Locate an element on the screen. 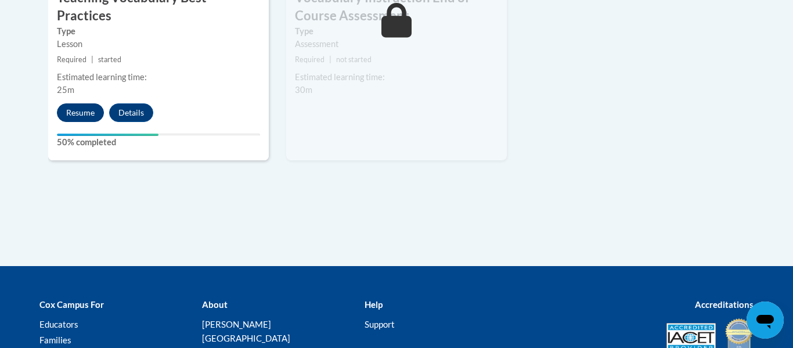 This screenshot has height=348, width=793. a: Educators is located at coordinates (59, 324).